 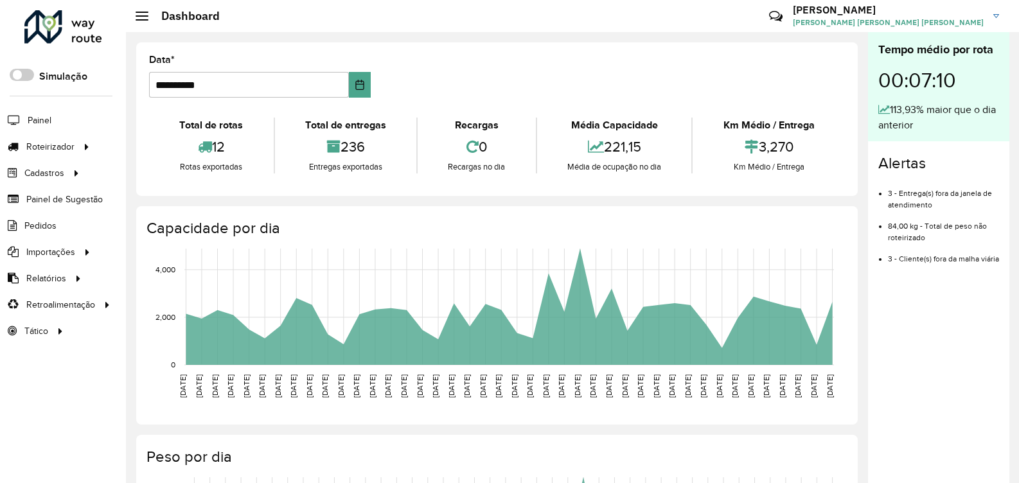 I want to click on div: Recargas no dia, so click(x=477, y=167).